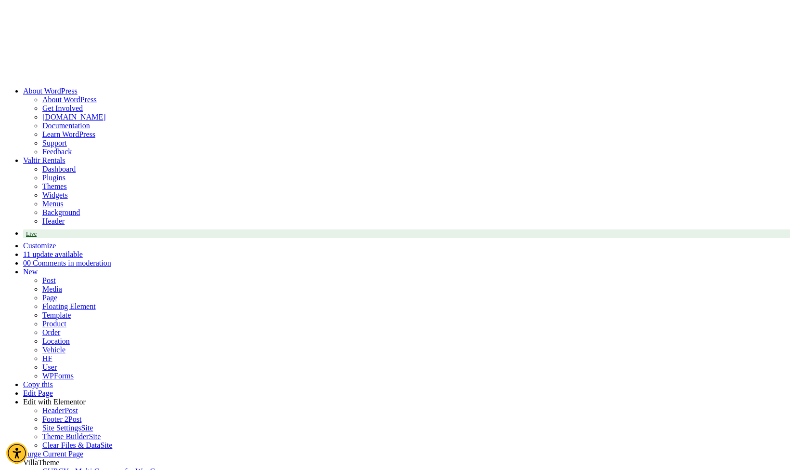 This screenshot has width=794, height=470. Describe the element at coordinates (54, 177) in the screenshot. I see `a: Plugins` at that location.